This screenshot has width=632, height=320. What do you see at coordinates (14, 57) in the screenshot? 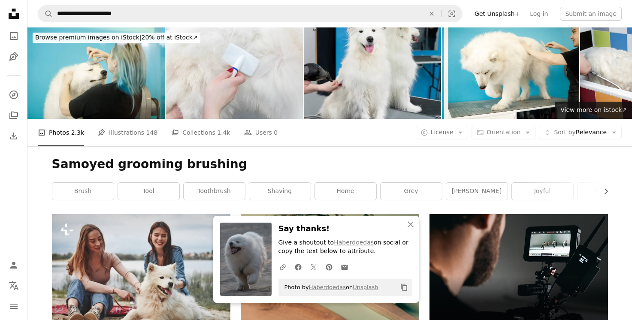
I see `a: Illustrations` at bounding box center [14, 57].